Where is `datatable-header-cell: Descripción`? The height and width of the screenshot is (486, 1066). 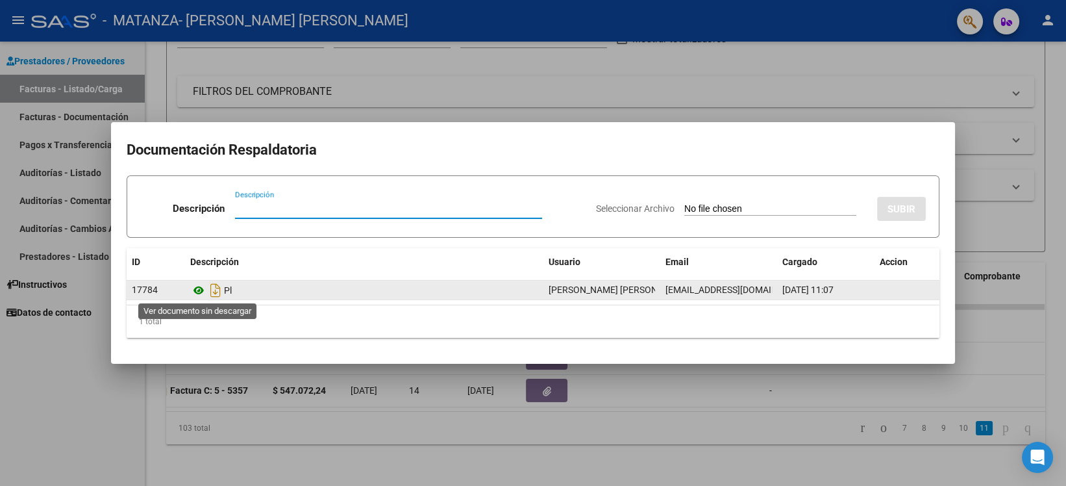
datatable-header-cell: Descripción is located at coordinates (364, 262).